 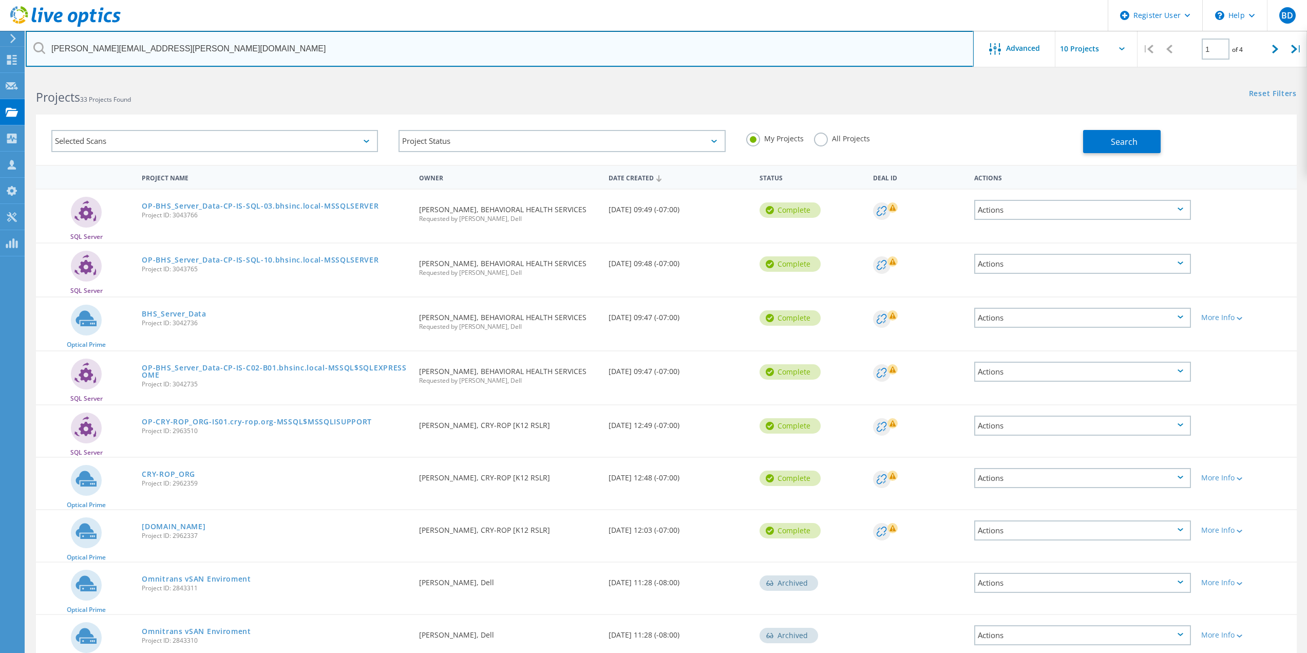 What do you see at coordinates (275, 431) in the screenshot?
I see `span: Project ID: 2963510` at bounding box center [275, 431].